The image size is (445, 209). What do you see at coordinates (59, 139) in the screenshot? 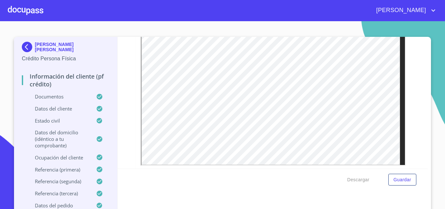
I see `p: Datos del domicilio (idéntico a tu comprobante)` at bounding box center [59, 139].